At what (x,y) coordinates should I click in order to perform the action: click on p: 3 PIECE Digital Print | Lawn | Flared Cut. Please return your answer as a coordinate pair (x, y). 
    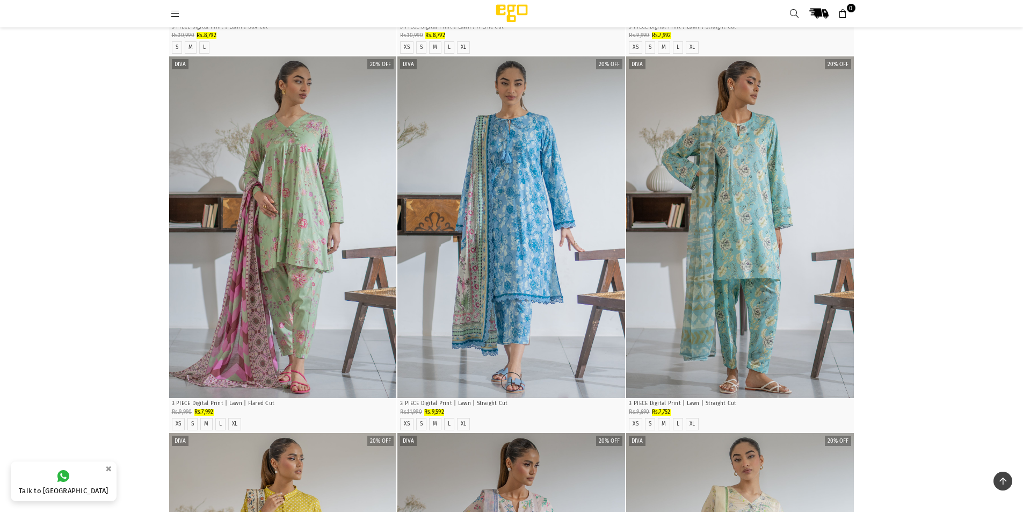
    Looking at the image, I should click on (283, 403).